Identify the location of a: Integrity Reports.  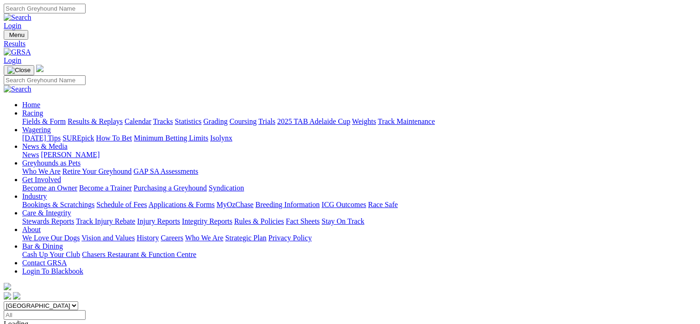
(207, 221).